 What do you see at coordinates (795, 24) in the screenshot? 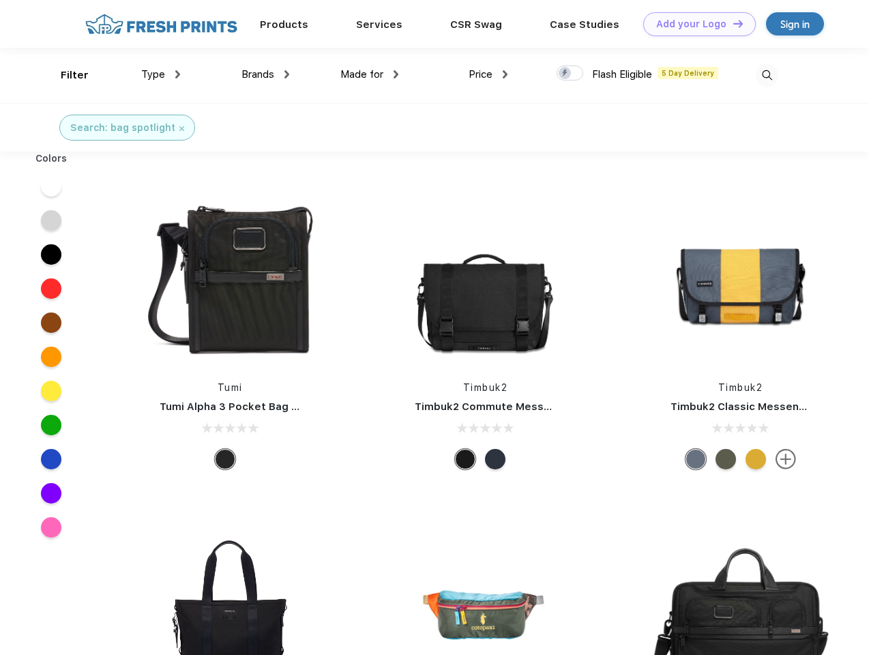
I see `div: Sign in` at bounding box center [795, 24].